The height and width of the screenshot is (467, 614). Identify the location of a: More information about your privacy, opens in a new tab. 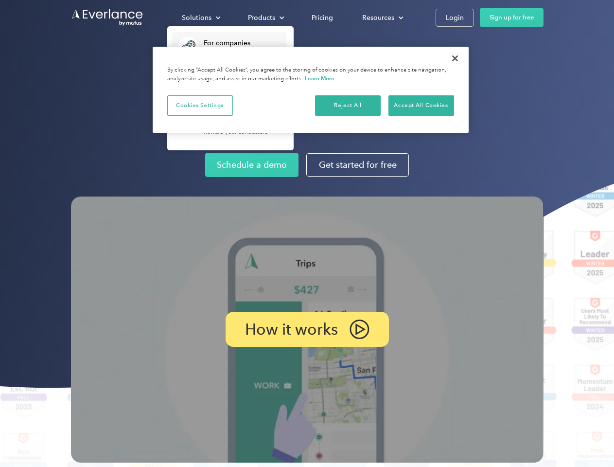
(319, 78).